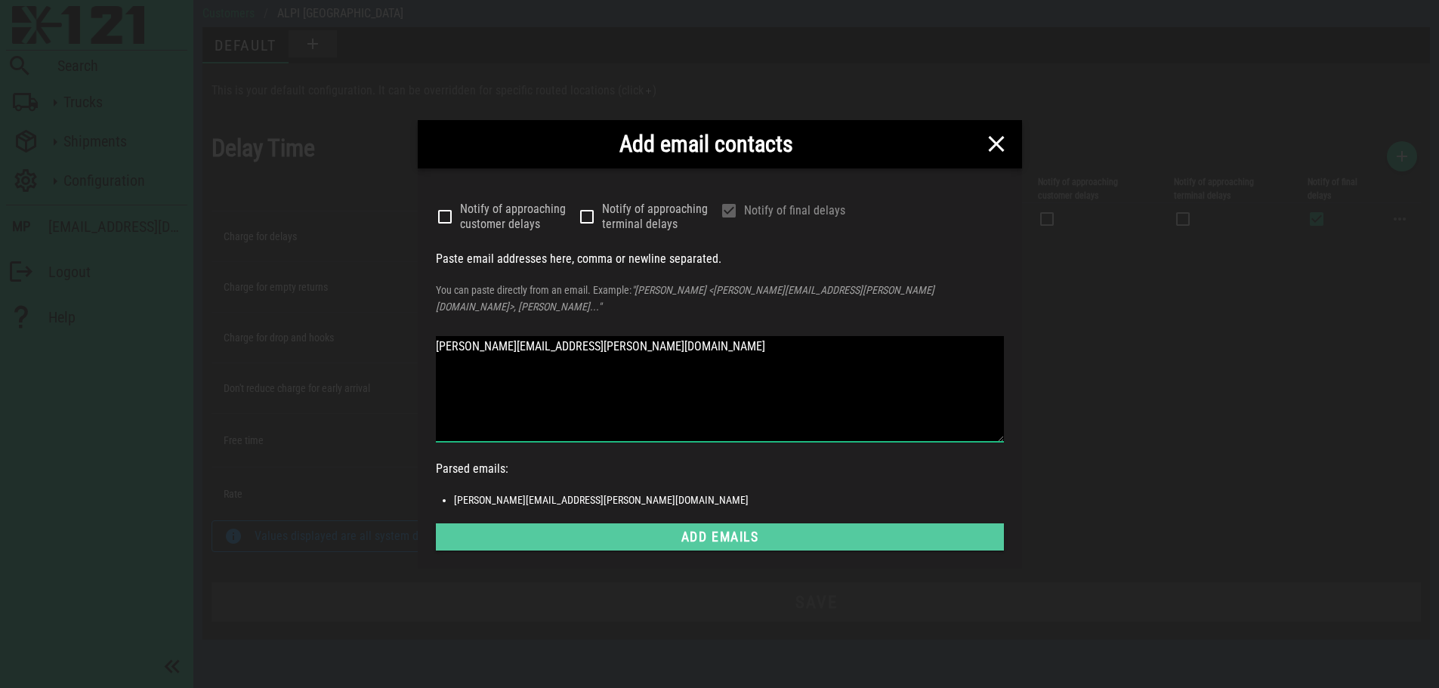  I want to click on label: Notify of approaching terminal delays, so click(661, 217).